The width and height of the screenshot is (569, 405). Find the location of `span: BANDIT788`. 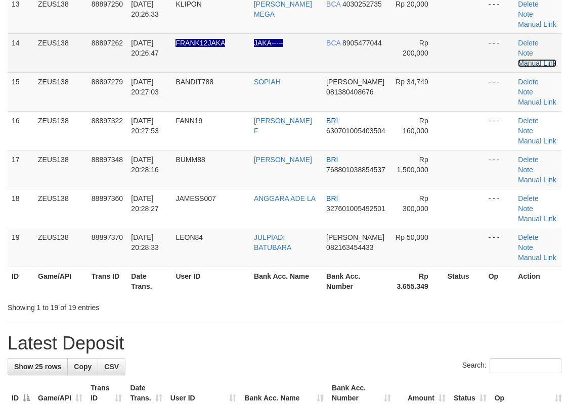

span: BANDIT788 is located at coordinates (194, 82).